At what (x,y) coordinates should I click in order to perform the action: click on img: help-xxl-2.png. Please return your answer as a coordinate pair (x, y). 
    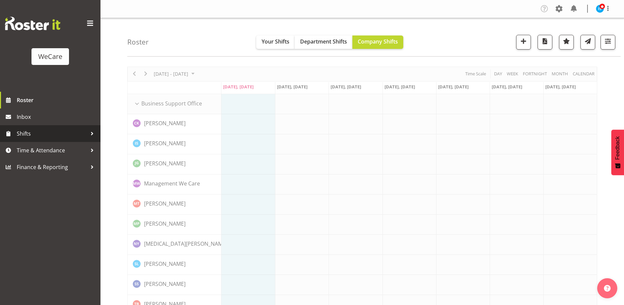
    Looking at the image, I should click on (607, 288).